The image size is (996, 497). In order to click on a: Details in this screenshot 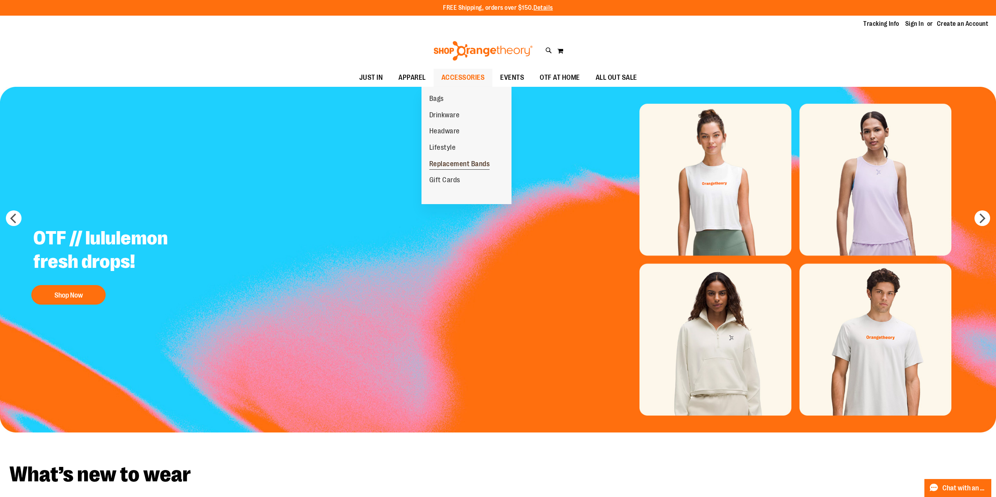, I will do `click(543, 8)`.